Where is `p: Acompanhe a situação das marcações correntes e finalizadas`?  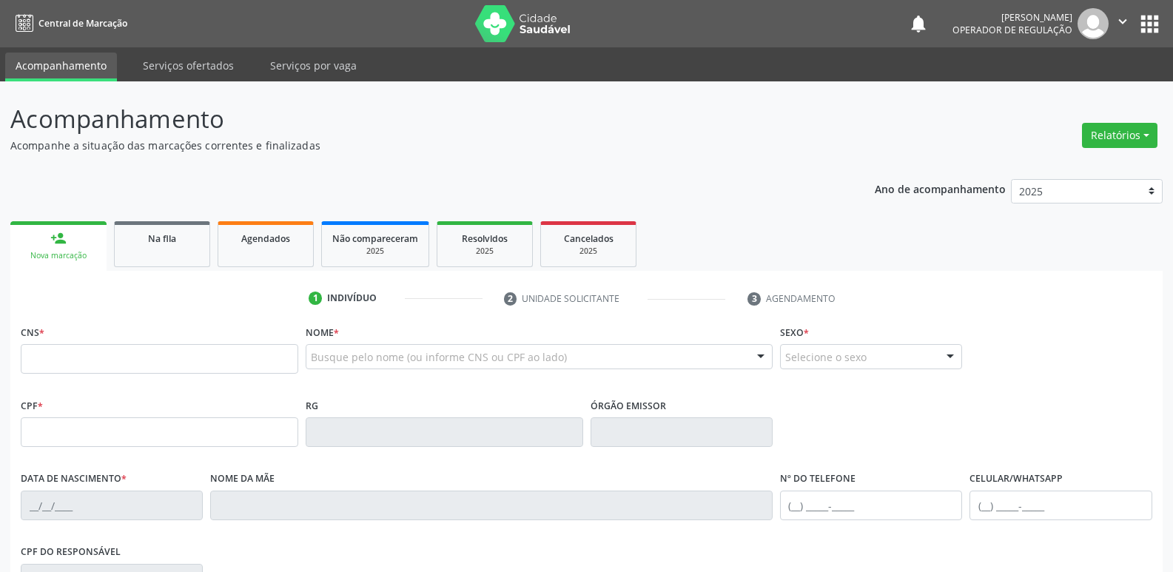
p: Acompanhe a situação das marcações correntes e finalizadas is located at coordinates (414, 145).